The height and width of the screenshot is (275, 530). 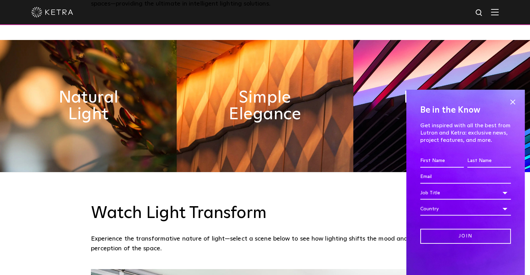 What do you see at coordinates (442, 106) in the screenshot?
I see `h2: Flexible & Timeless` at bounding box center [442, 106].